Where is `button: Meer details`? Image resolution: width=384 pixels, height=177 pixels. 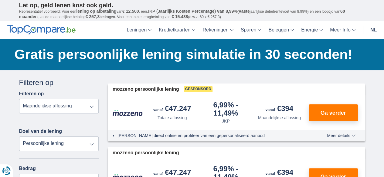
button: Meer details is located at coordinates (341, 136).